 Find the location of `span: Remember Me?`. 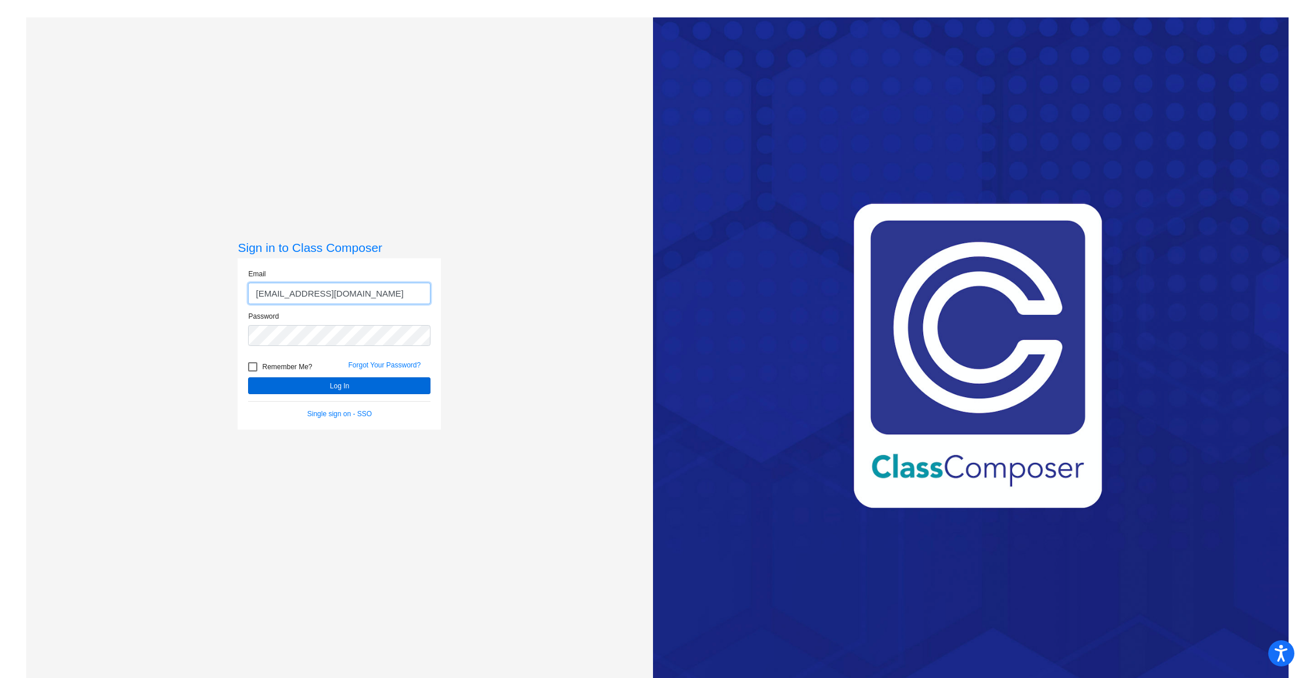

span: Remember Me? is located at coordinates (287, 367).